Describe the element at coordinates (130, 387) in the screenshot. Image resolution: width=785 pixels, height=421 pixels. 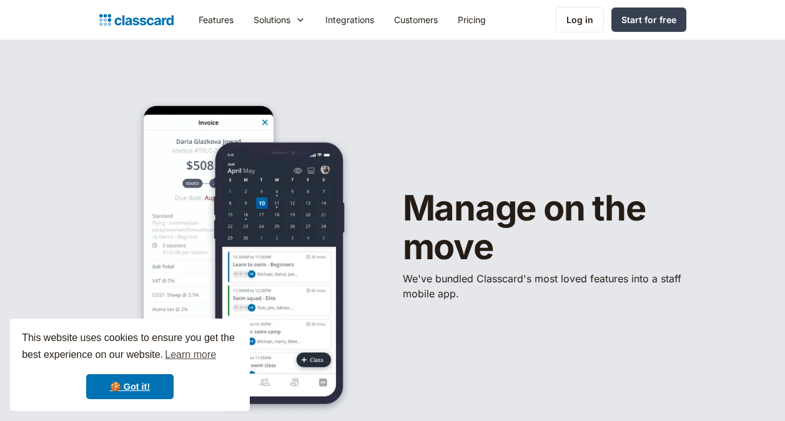
I see `a: dismiss cookie message` at that location.